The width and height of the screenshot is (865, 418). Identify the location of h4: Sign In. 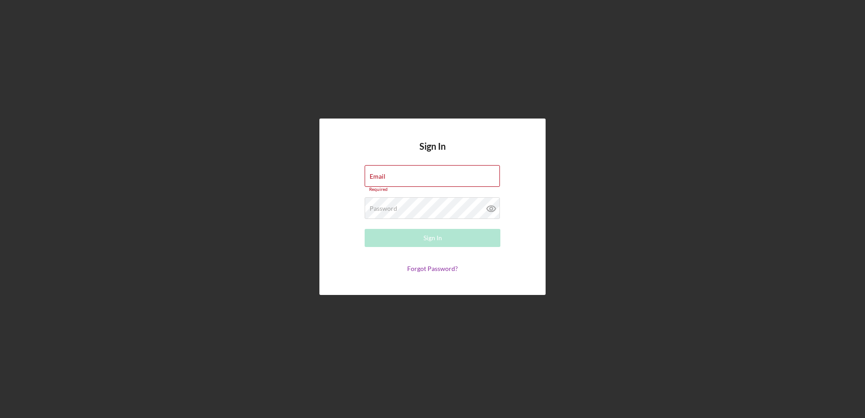
(432, 153).